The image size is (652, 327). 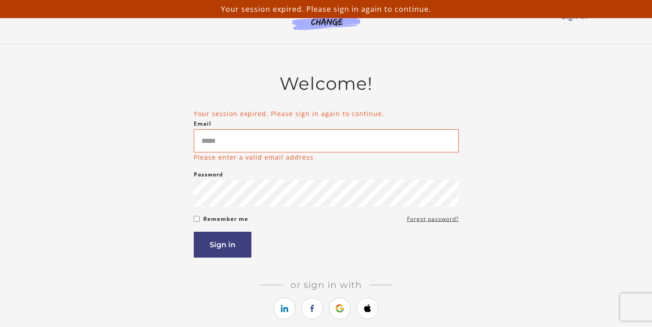 What do you see at coordinates (254, 157) in the screenshot?
I see `p: Please enter a valid email address` at bounding box center [254, 157].